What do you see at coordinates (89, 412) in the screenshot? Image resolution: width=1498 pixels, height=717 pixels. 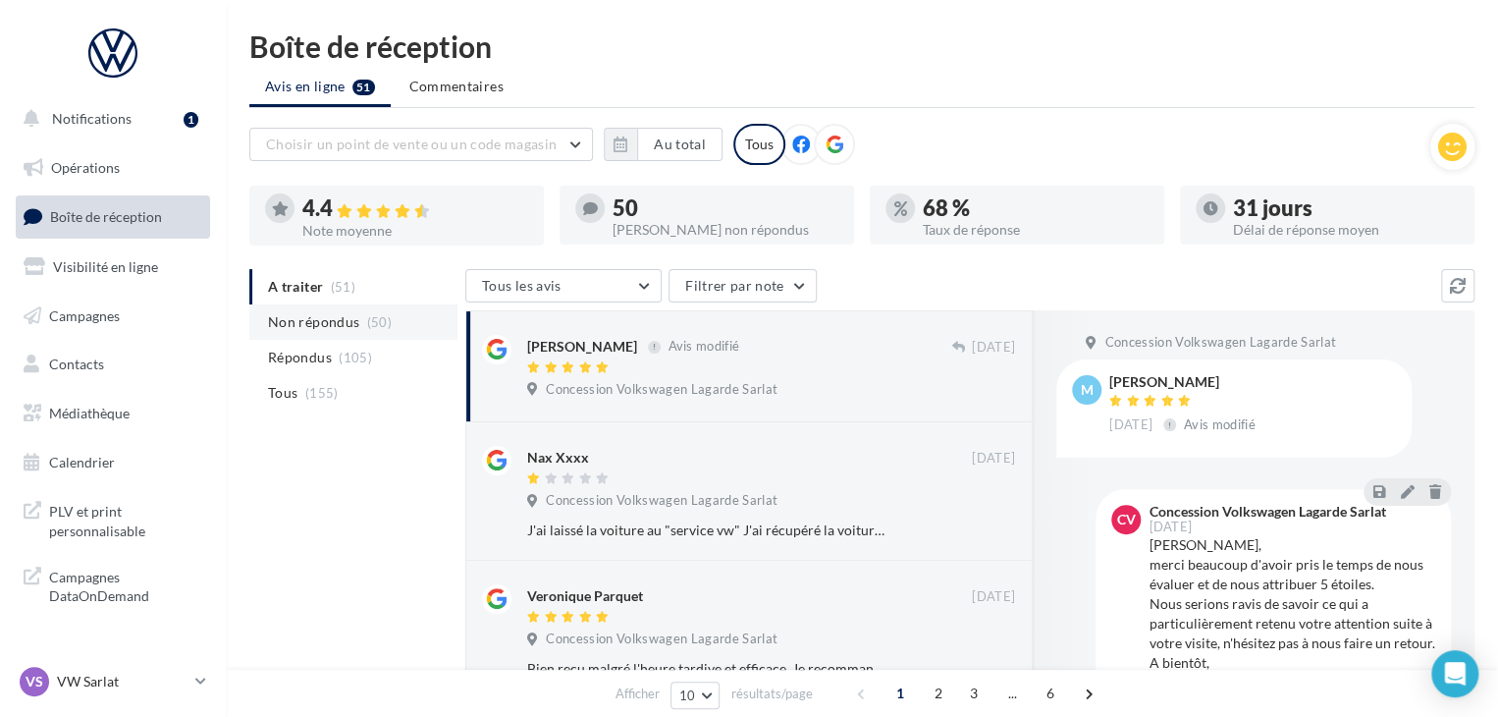 I see `span: Médiathèque` at bounding box center [89, 412].